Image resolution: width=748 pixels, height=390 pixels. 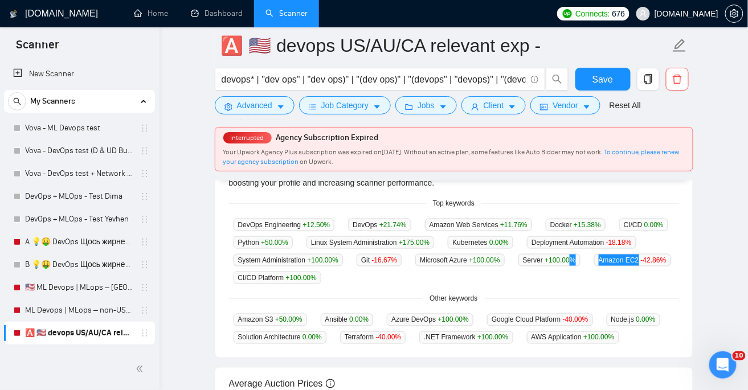 What do you see at coordinates (460, 260) in the screenshot?
I see `span: Microsoft Azure` at bounding box center [460, 260].